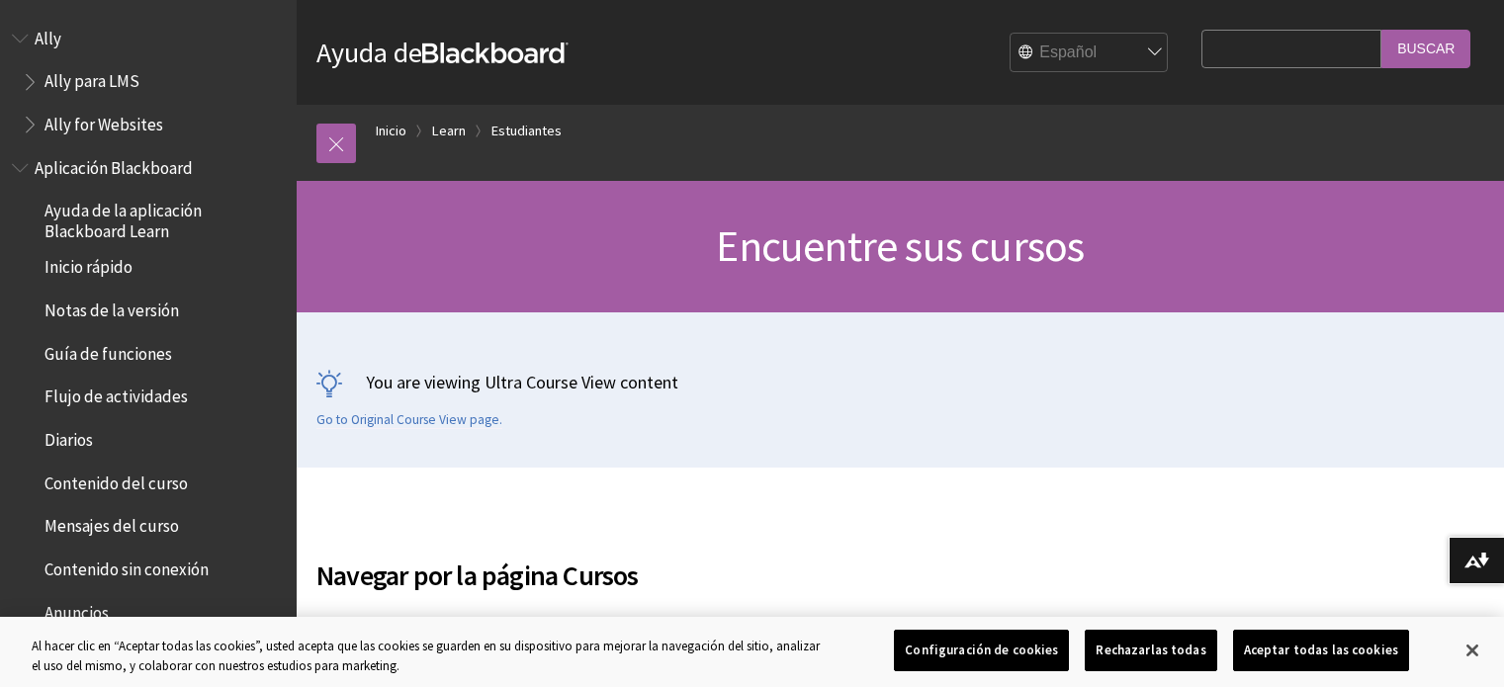 This screenshot has height=687, width=1504. I want to click on span: Mensajes del curso, so click(112, 523).